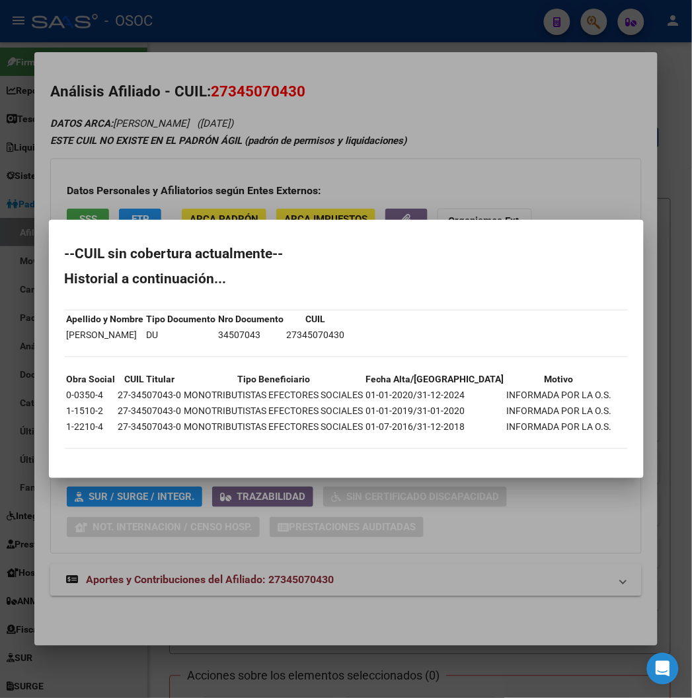 The image size is (692, 698). Describe the element at coordinates (273, 379) in the screenshot. I see `th: Tipo Beneficiario` at that location.